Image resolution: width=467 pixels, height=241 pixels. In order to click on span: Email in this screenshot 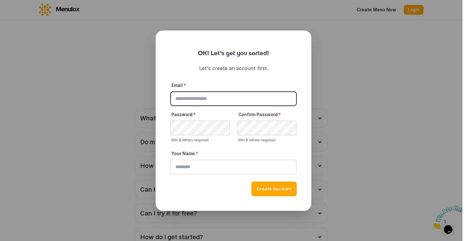, I will do `click(177, 85)`.